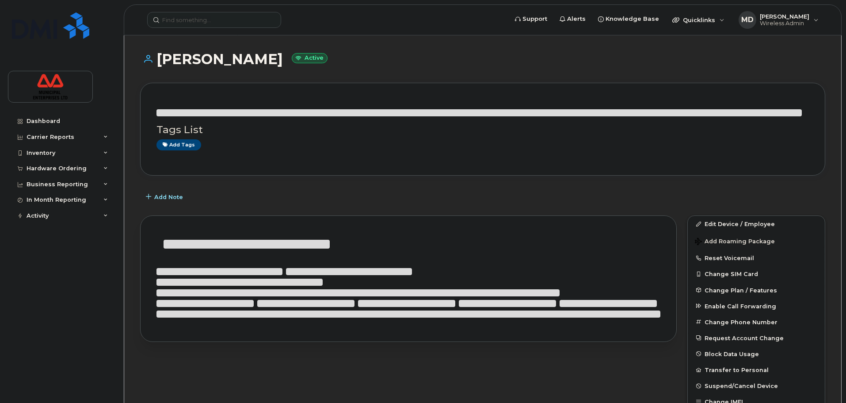 The image size is (846, 403). Describe the element at coordinates (309, 58) in the screenshot. I see `small: Active` at that location.